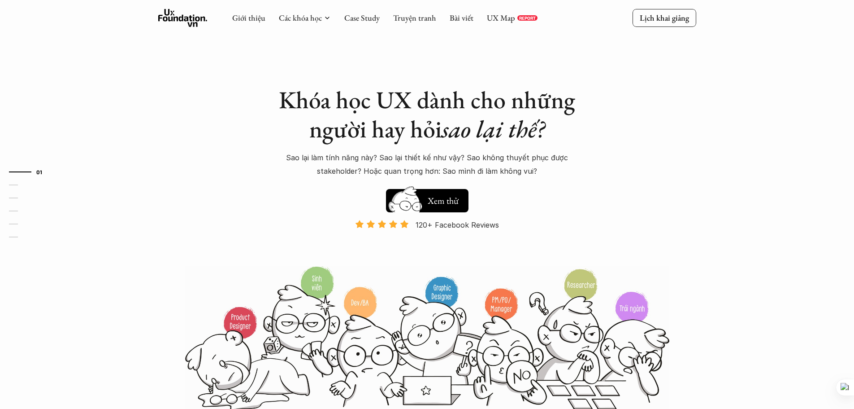 Image resolution: width=854 pixels, height=409 pixels. Describe the element at coordinates (39, 172) in the screenshot. I see `strong: 01` at that location.